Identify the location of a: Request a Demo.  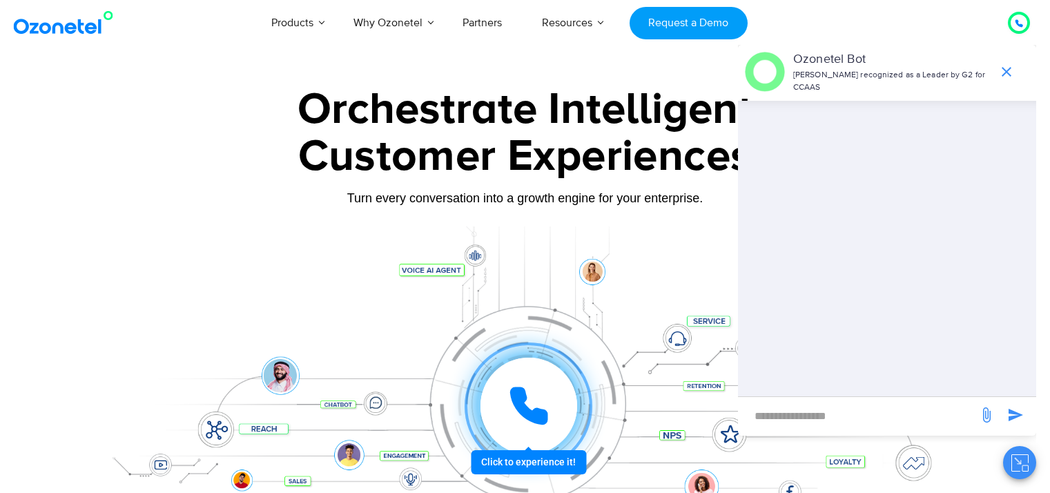
(688, 23).